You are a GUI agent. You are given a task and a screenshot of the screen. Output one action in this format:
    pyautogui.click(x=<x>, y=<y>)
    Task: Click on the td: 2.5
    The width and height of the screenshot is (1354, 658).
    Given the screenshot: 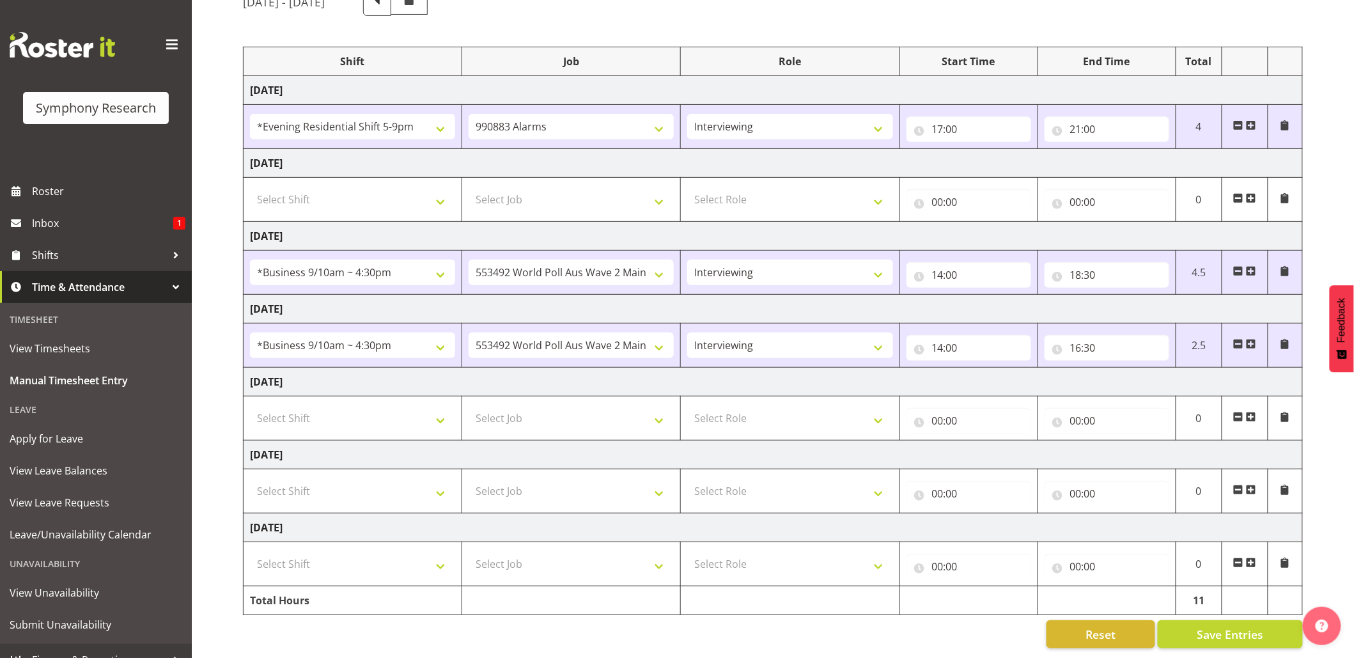 What is the action you would take?
    pyautogui.click(x=1198, y=345)
    